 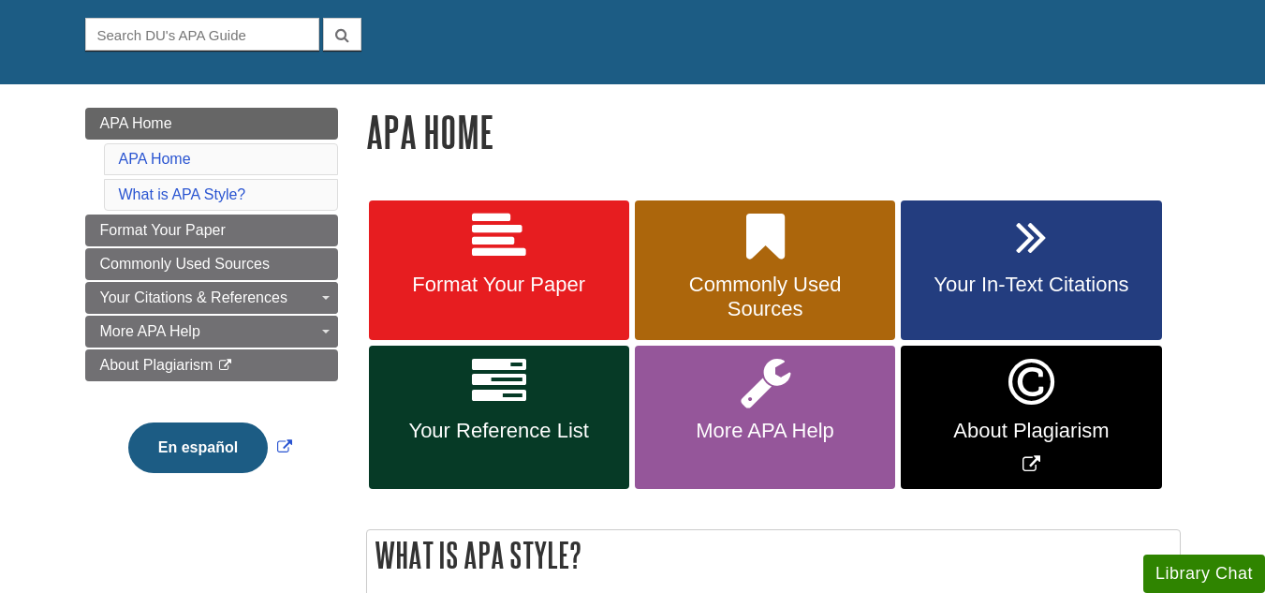 What do you see at coordinates (773, 131) in the screenshot?
I see `h1: APA Home` at bounding box center [773, 131].